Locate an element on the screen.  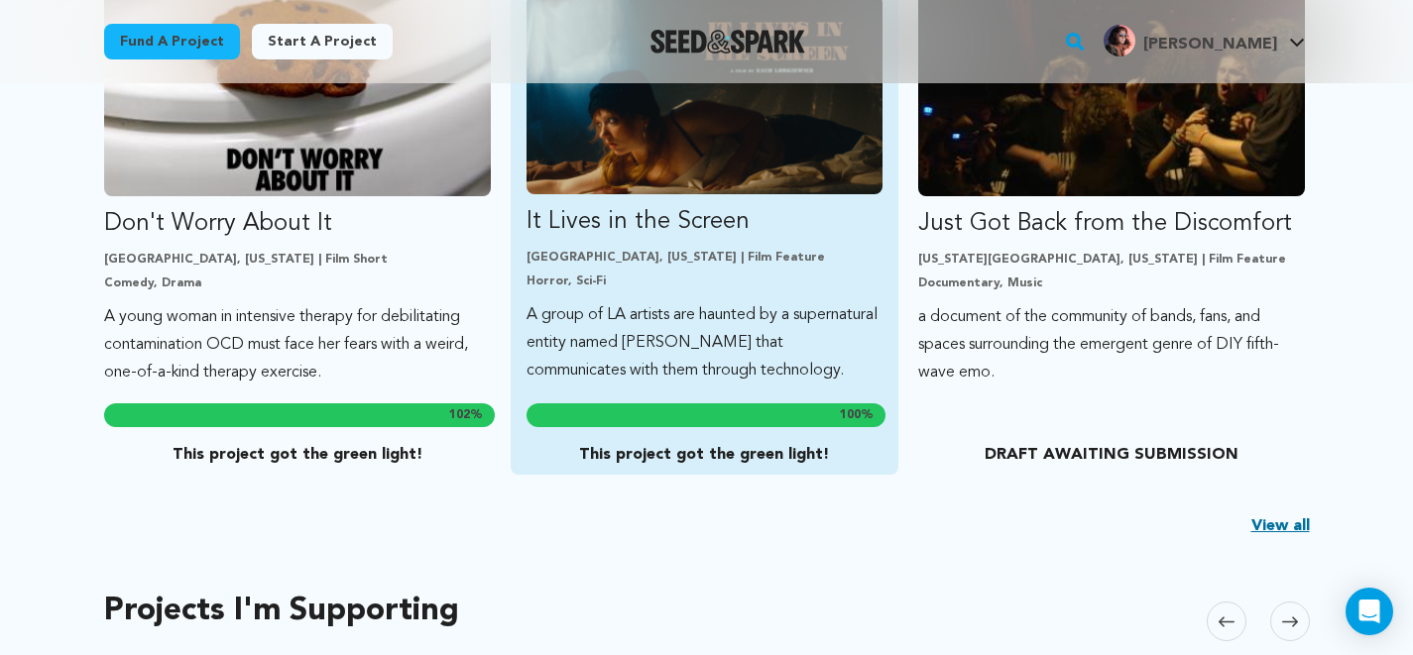
a: Fund a project is located at coordinates (172, 42).